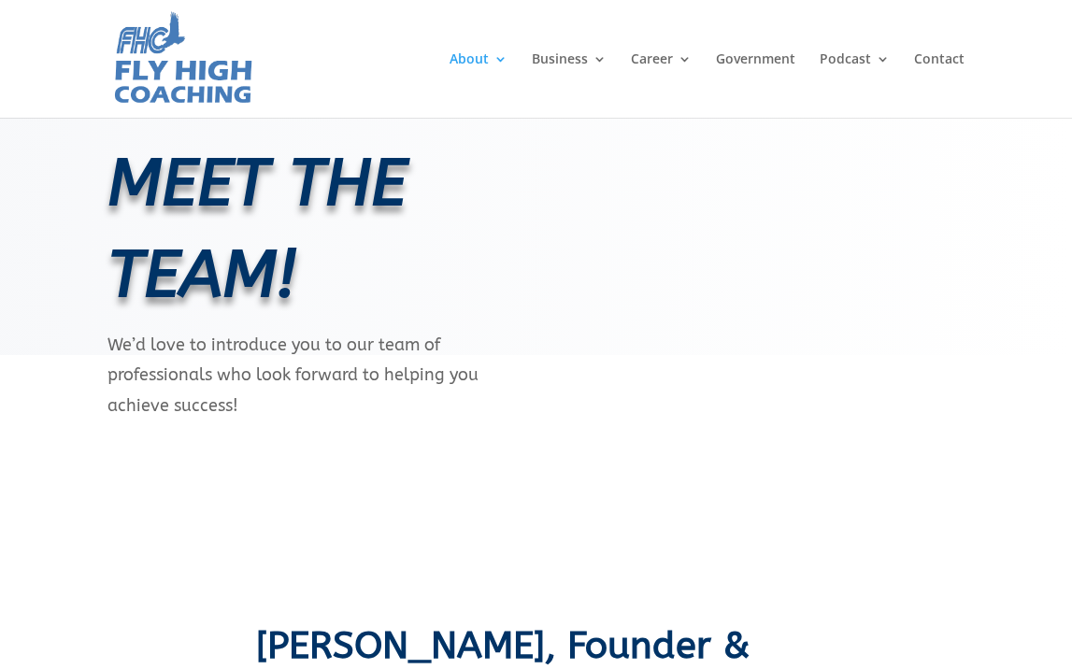  I want to click on a: Career, so click(660, 85).